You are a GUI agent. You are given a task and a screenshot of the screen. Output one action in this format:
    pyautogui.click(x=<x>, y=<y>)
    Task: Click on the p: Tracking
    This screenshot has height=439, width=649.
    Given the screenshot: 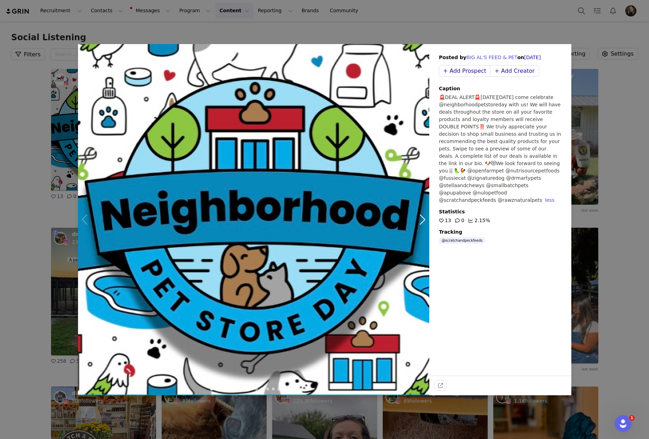 What is the action you would take?
    pyautogui.click(x=500, y=232)
    